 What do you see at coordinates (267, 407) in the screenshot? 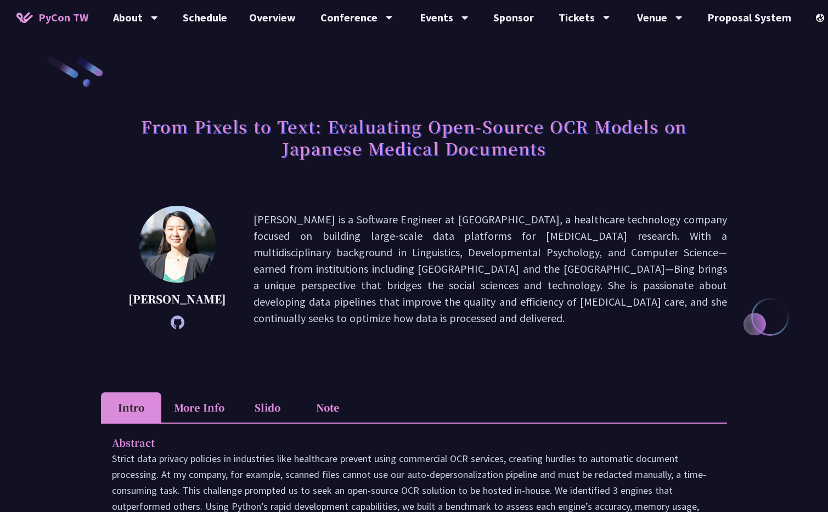
I see `li: Slido` at bounding box center [267, 407].